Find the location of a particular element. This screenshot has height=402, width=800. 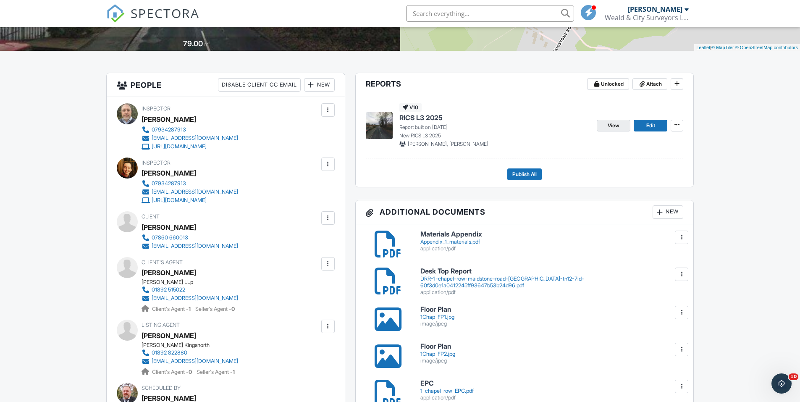

span: SPECTORA is located at coordinates (165, 13).